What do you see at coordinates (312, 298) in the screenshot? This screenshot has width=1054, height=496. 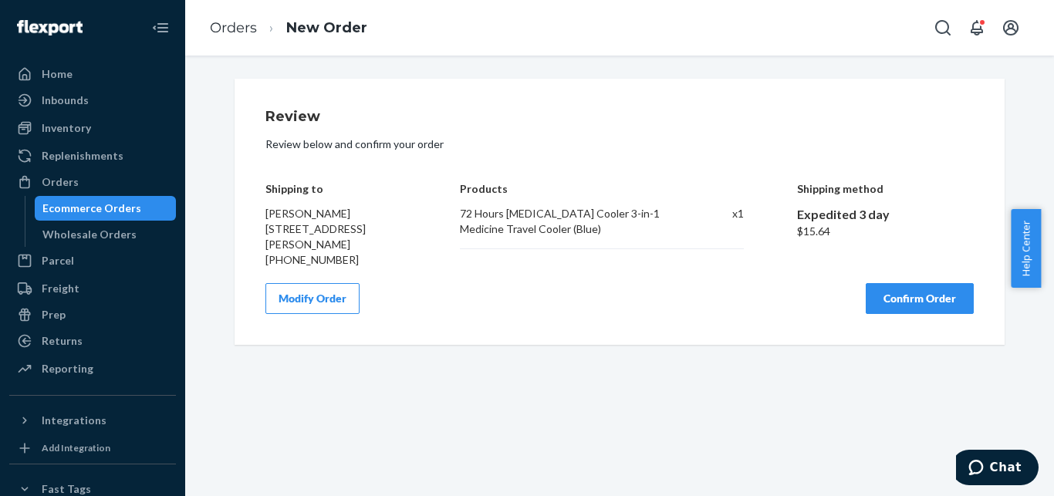 I see `button: Modify Order` at bounding box center [312, 298].